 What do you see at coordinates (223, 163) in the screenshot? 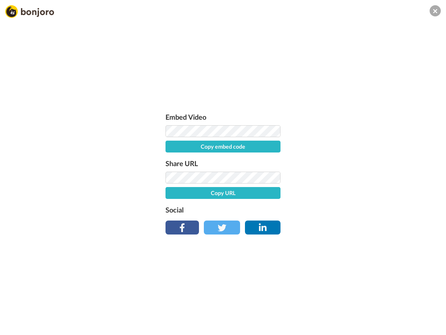
I see `label: Share URL` at bounding box center [223, 163].